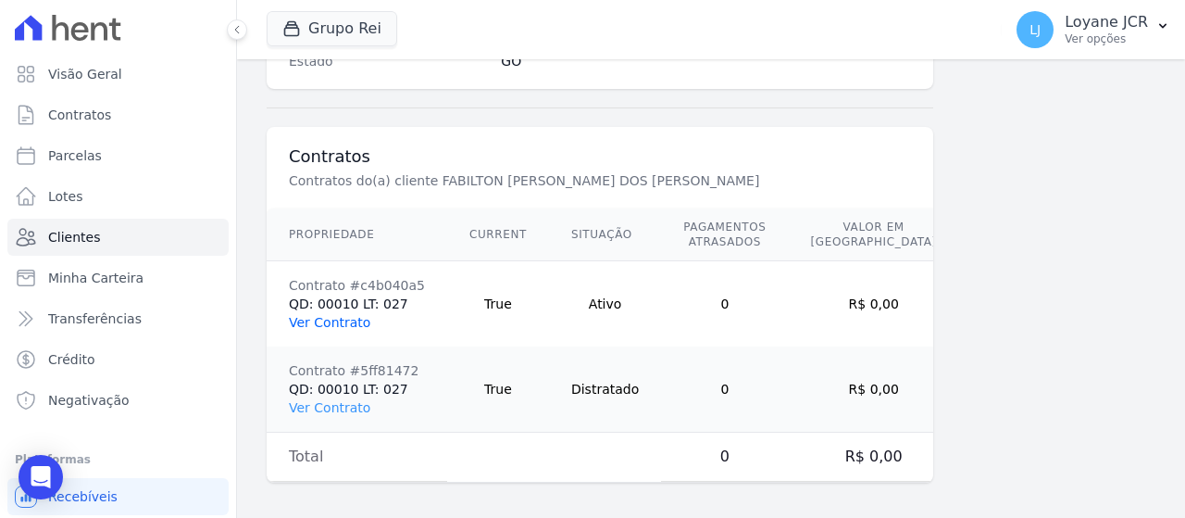 The width and height of the screenshot is (1185, 518). What do you see at coordinates (724, 234) in the screenshot?
I see `th: Pagamentos Atrasados` at bounding box center [724, 234].